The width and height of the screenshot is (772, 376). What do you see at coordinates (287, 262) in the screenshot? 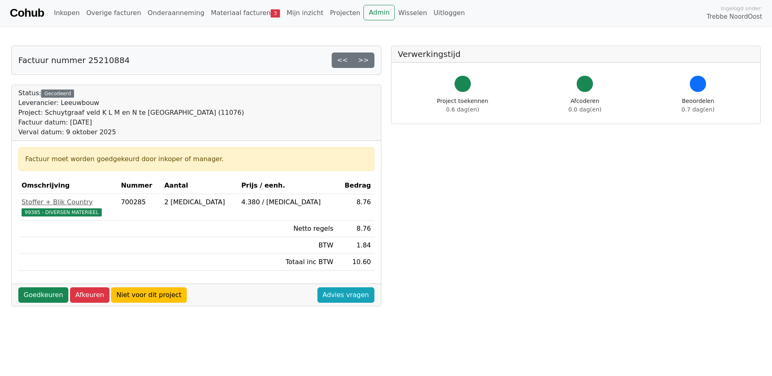
I see `td: Totaal inc BTW` at bounding box center [287, 262].